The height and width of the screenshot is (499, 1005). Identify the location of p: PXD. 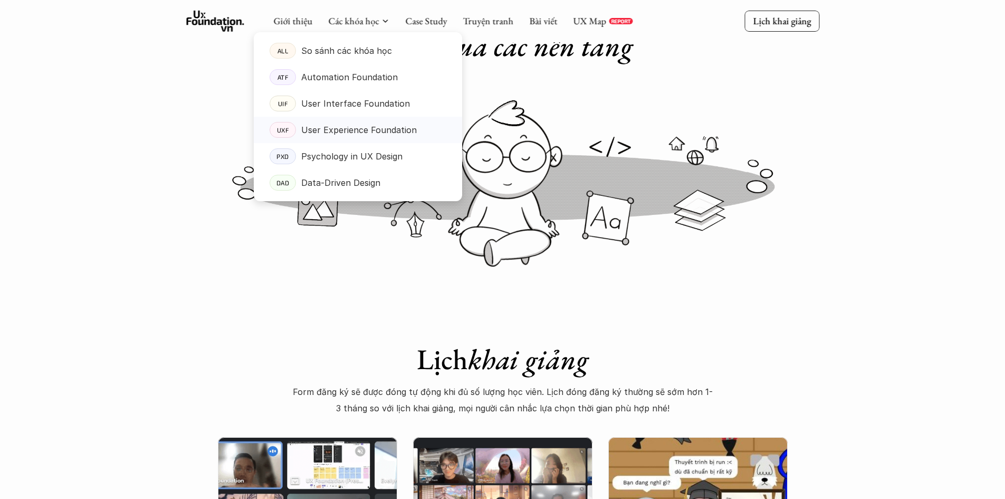
(283, 156).